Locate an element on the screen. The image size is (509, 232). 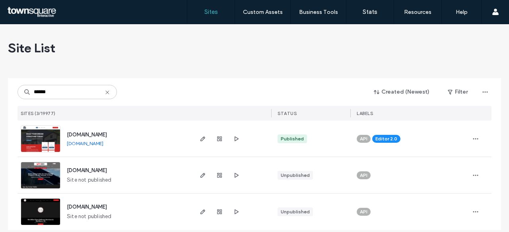
span: SITES (3/19977) is located at coordinates (38, 114).